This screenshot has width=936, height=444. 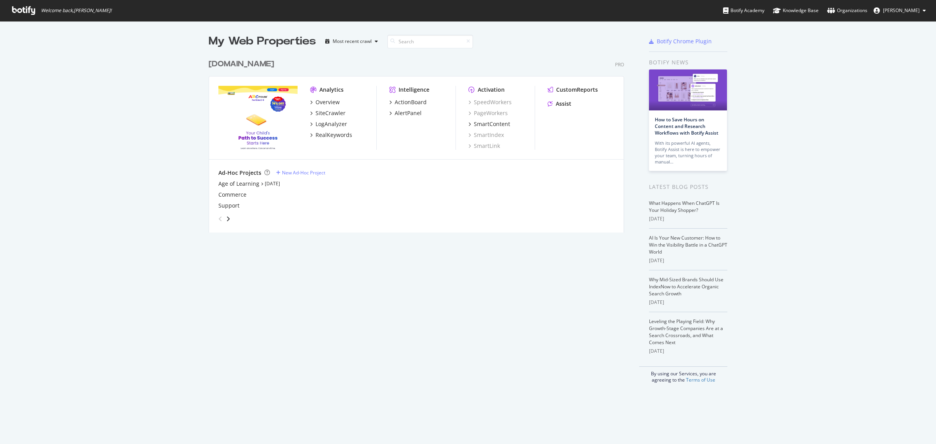 I want to click on div: angle-right, so click(x=228, y=219).